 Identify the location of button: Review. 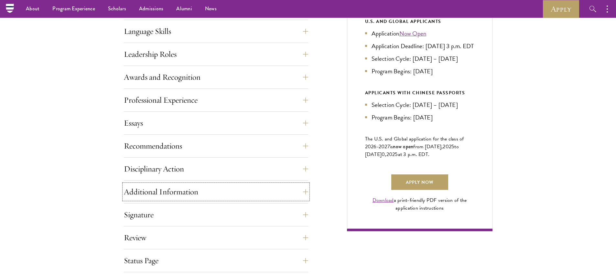
(216, 238).